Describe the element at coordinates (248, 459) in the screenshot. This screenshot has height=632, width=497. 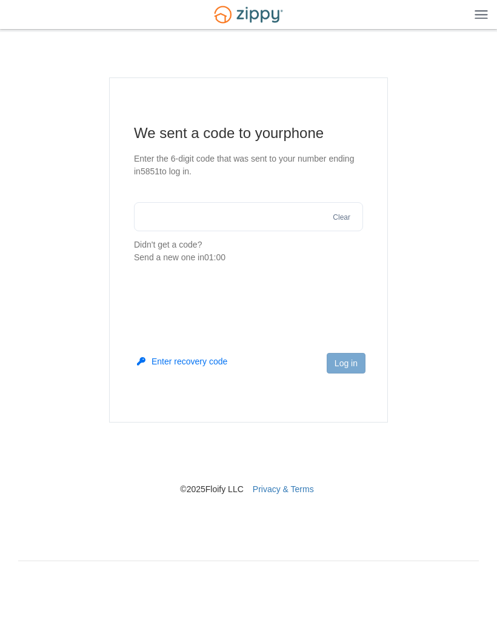
I see `nav: © 2025 Floify LLC` at that location.